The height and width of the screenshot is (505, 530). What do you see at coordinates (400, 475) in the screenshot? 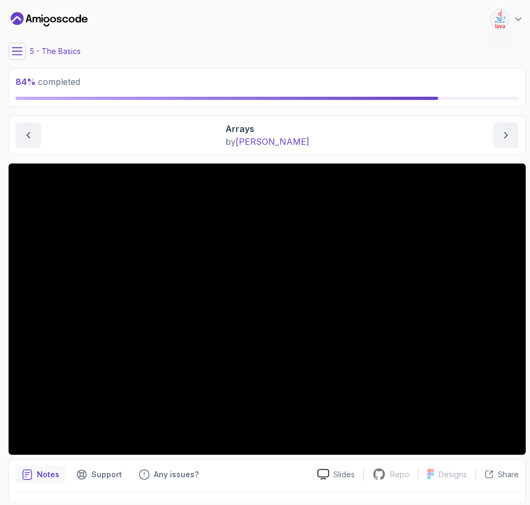
I see `p: Repo` at bounding box center [400, 475].